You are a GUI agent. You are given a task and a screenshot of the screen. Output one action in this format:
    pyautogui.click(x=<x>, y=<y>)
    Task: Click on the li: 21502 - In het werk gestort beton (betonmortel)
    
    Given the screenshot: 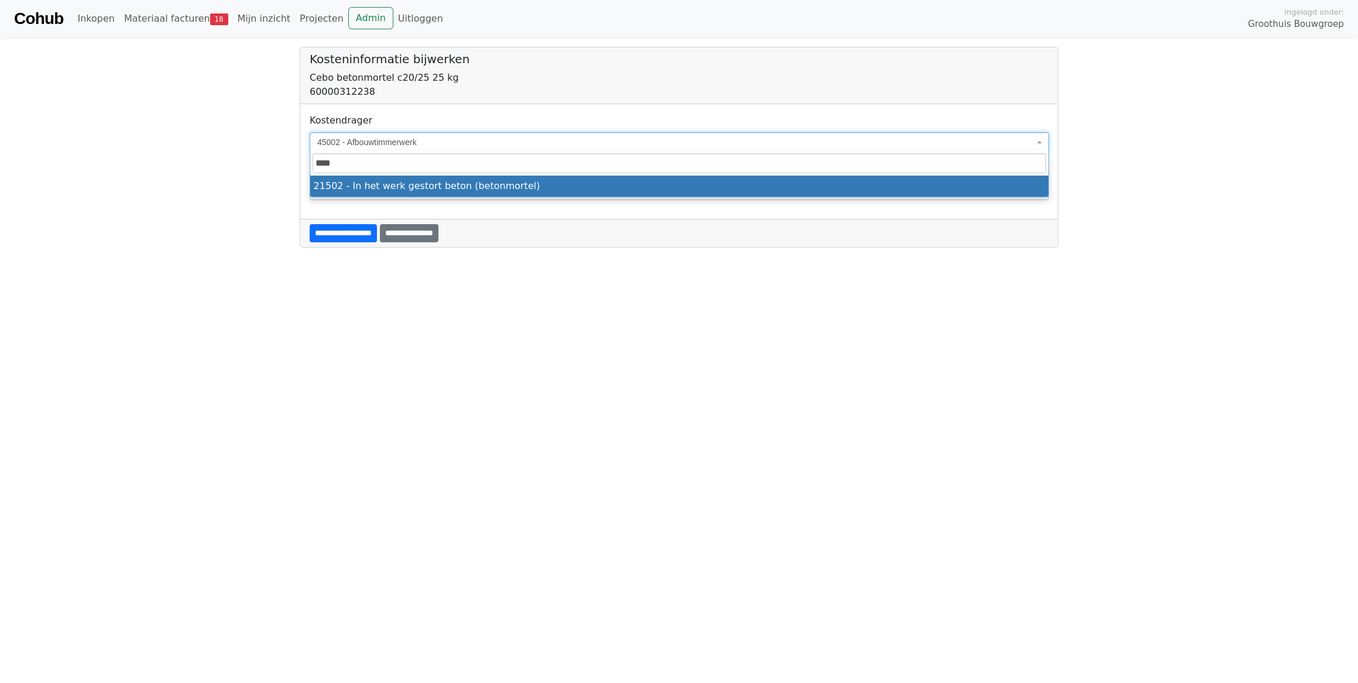 What is the action you would take?
    pyautogui.click(x=679, y=186)
    